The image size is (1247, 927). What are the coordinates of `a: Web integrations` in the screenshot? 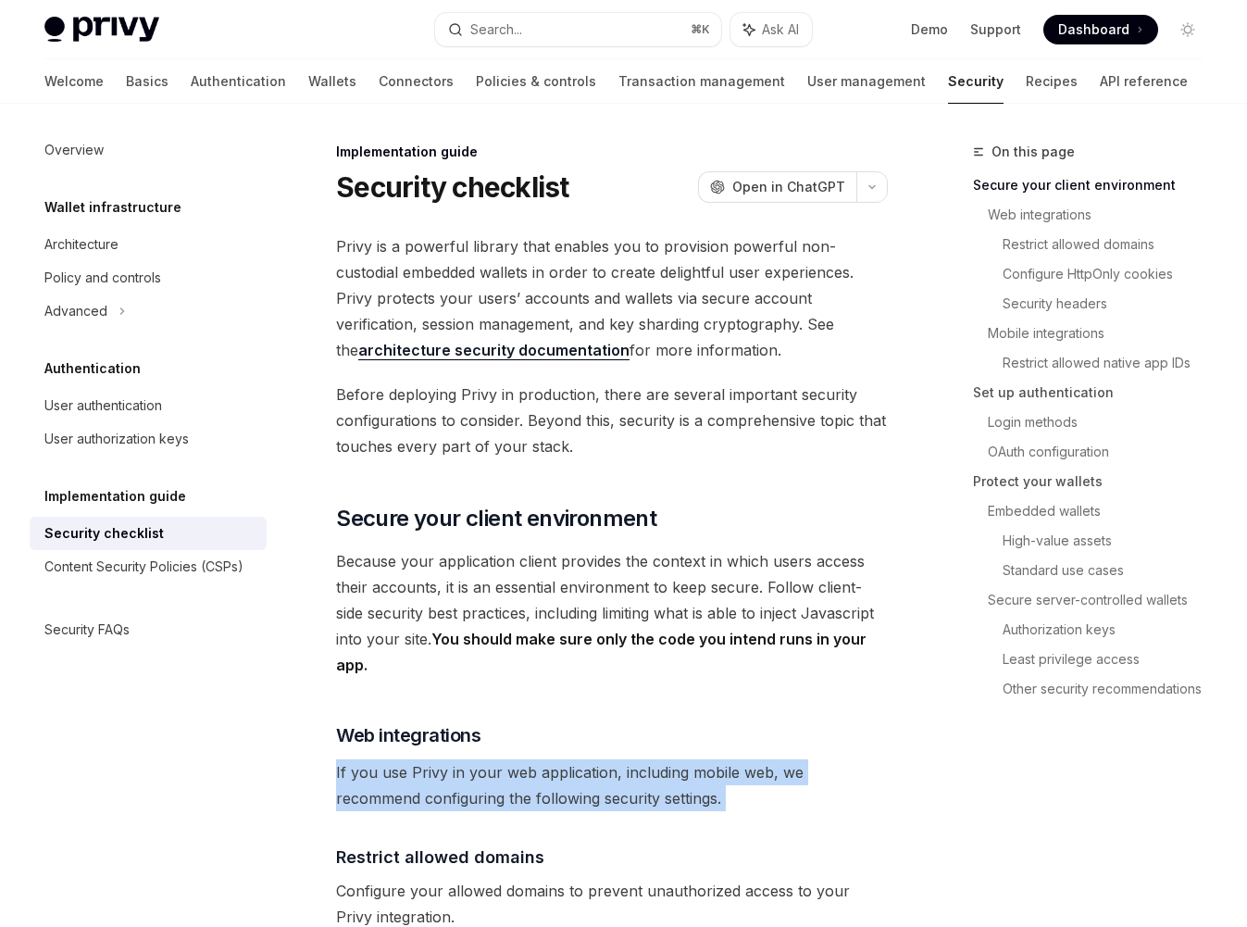 It's located at (1103, 215).